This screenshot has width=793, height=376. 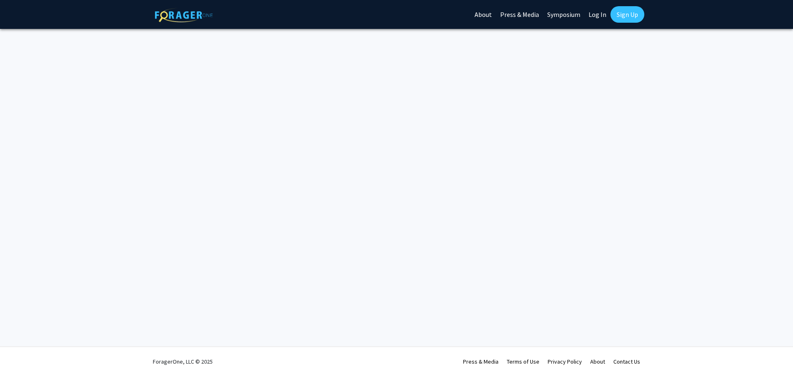 I want to click on a: Privacy Policy, so click(x=565, y=362).